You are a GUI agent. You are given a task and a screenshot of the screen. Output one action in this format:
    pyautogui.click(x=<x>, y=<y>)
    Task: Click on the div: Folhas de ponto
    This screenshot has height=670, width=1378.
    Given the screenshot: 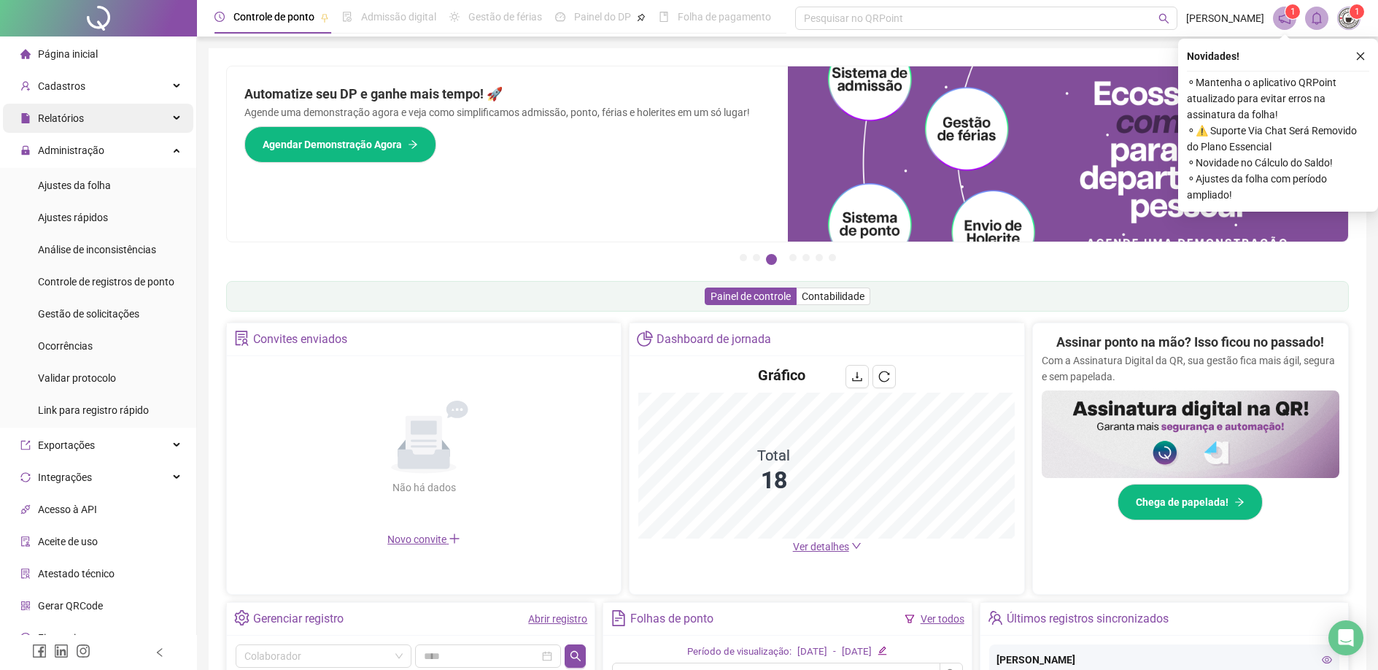 What is the action you would take?
    pyautogui.click(x=672, y=619)
    